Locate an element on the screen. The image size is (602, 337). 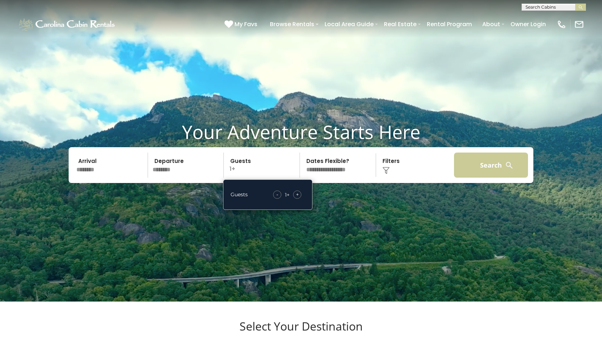
a: Real Estate is located at coordinates (400, 24).